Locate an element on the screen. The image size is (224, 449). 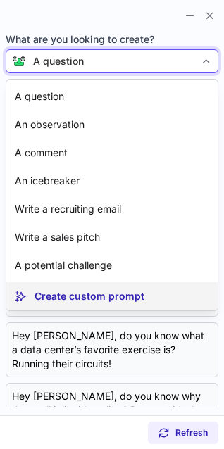
p: A potential challenge is located at coordinates (63, 265).